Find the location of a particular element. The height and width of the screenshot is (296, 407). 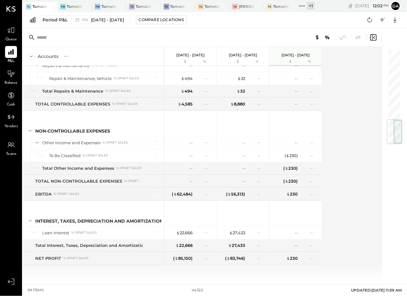

div: ( 62,484 ) is located at coordinates (182, 194).